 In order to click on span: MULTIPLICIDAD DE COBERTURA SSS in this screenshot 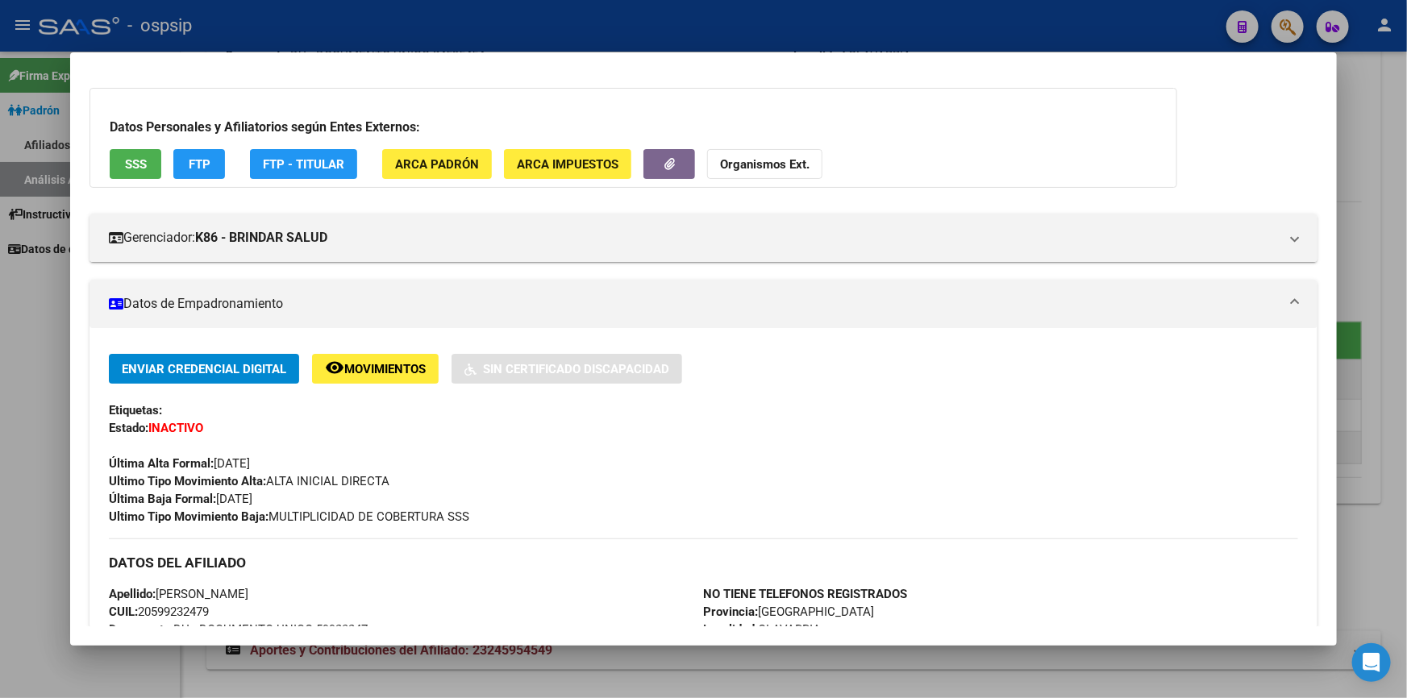, I will do `click(289, 517)`.